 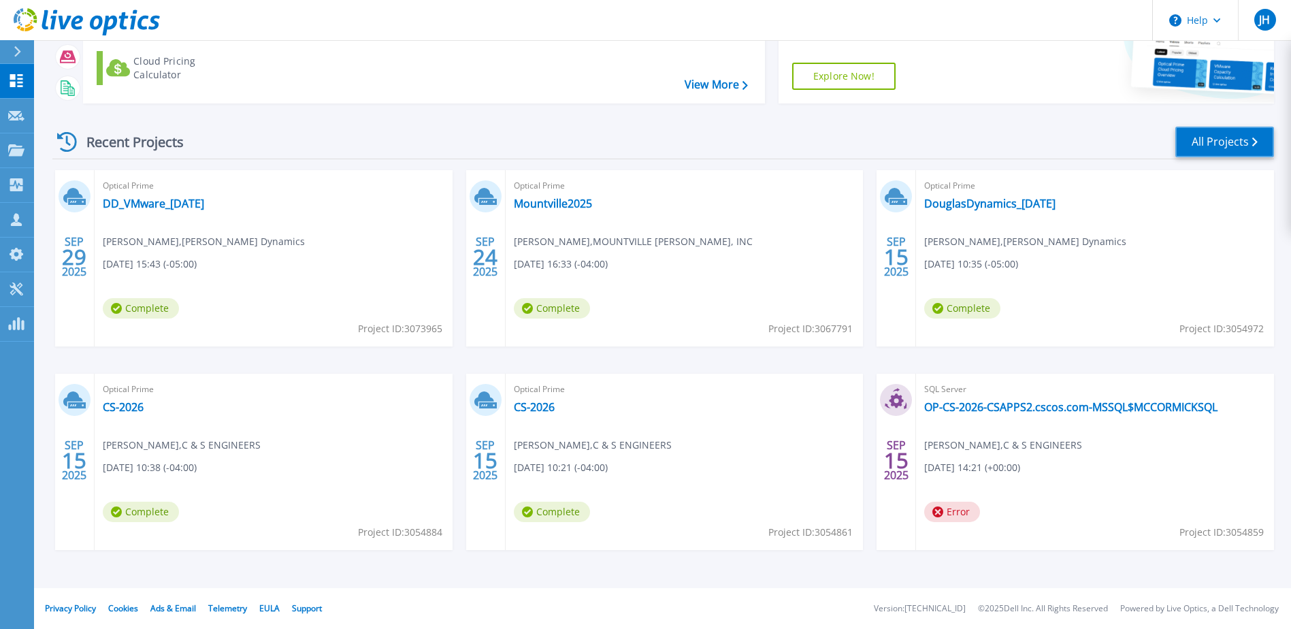 I want to click on a: Privacy Policy, so click(x=70, y=608).